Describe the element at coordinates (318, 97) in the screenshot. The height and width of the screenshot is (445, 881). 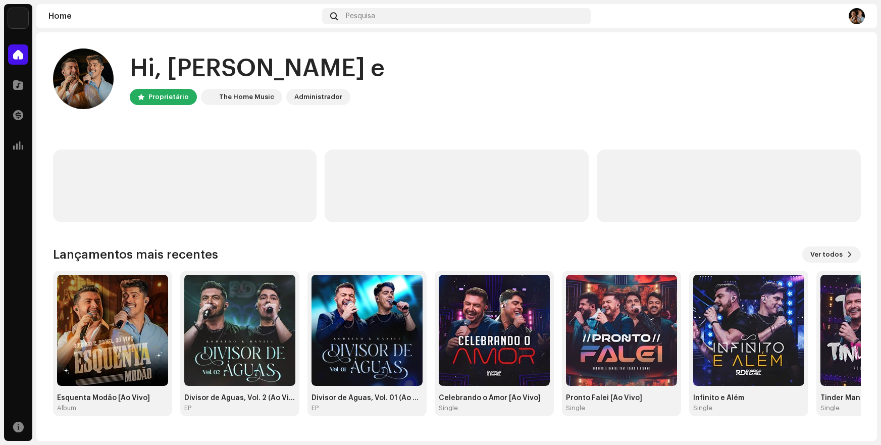
I see `div: Administrador` at that location.